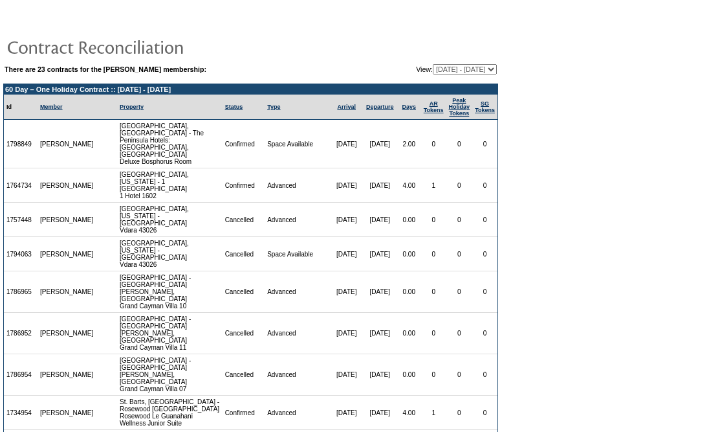 The image size is (709, 432). What do you see at coordinates (409, 144) in the screenshot?
I see `td: 2.00` at bounding box center [409, 144].